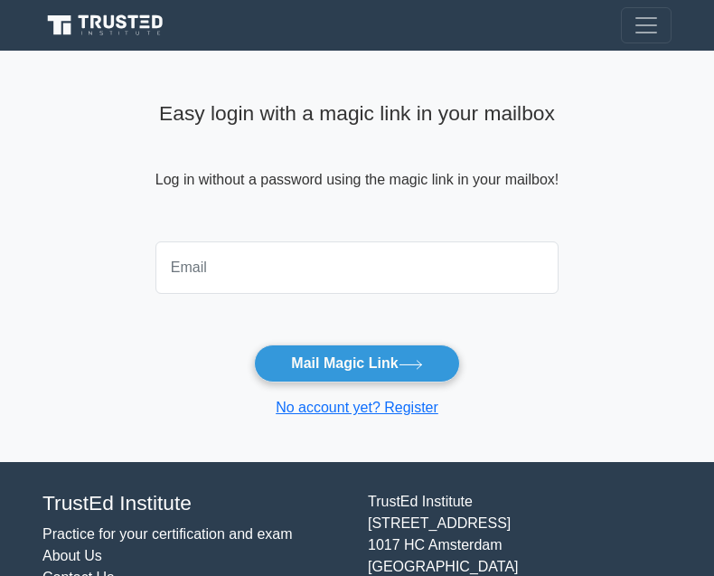  What do you see at coordinates (357, 164) in the screenshot?
I see `div: Log in without a password using the magic link in your mailbox!` at bounding box center [357, 164].